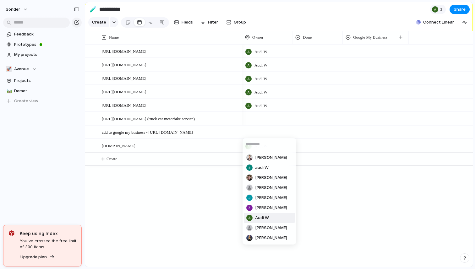 Image resolution: width=475 pixels, height=269 pixels. Describe the element at coordinates (262, 168) in the screenshot. I see `span: audi W` at that location.